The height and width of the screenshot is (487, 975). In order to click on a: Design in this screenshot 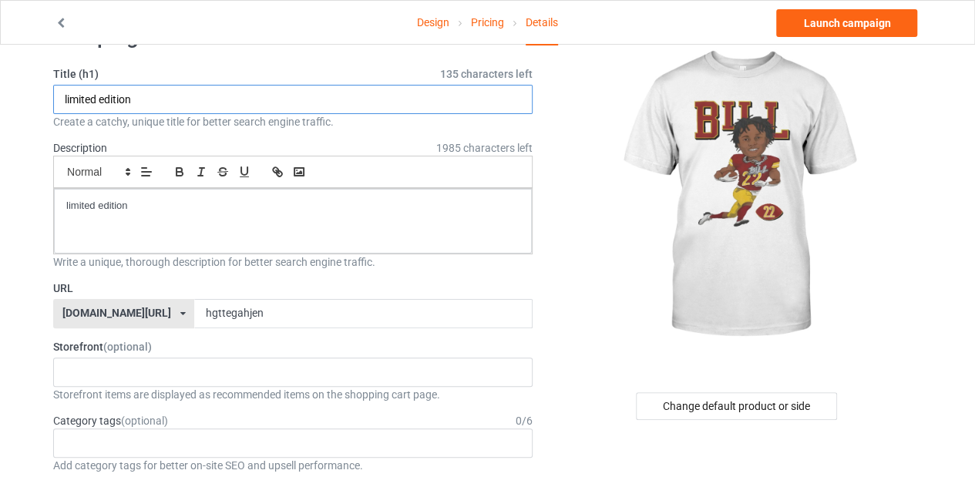, I will do `click(433, 22)`.